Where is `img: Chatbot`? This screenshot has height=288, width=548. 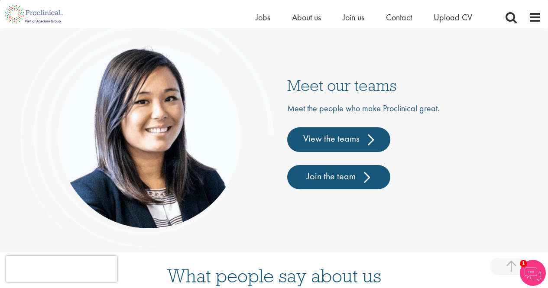
img: Chatbot is located at coordinates (533, 273).